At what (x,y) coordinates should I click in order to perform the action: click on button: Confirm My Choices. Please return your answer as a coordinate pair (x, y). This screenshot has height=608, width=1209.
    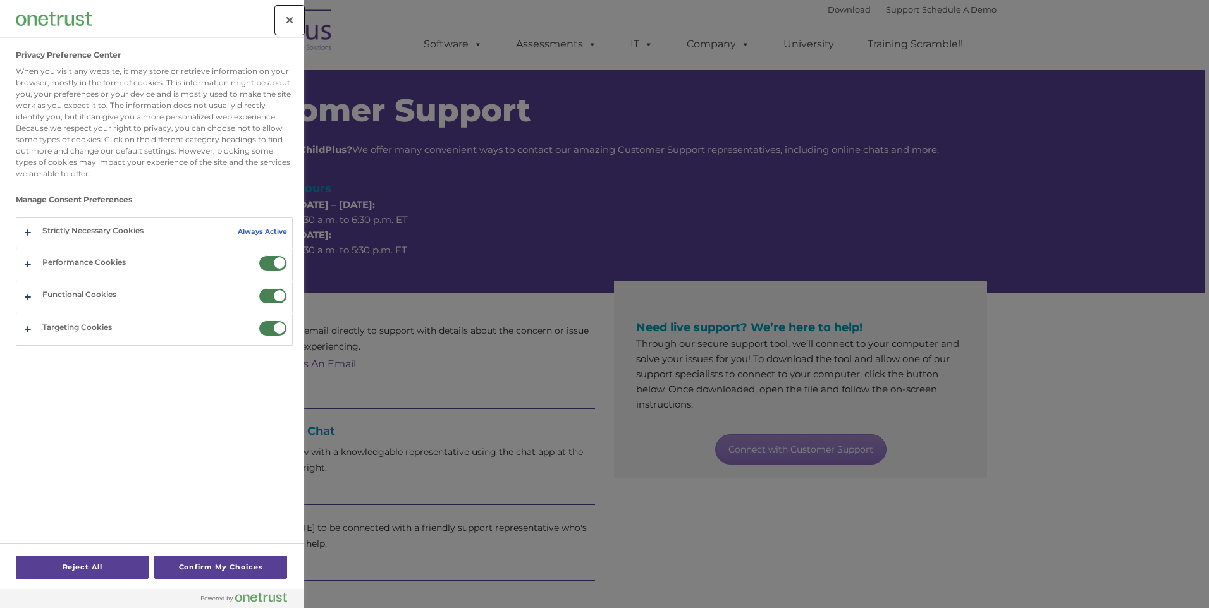
    Looking at the image, I should click on (221, 567).